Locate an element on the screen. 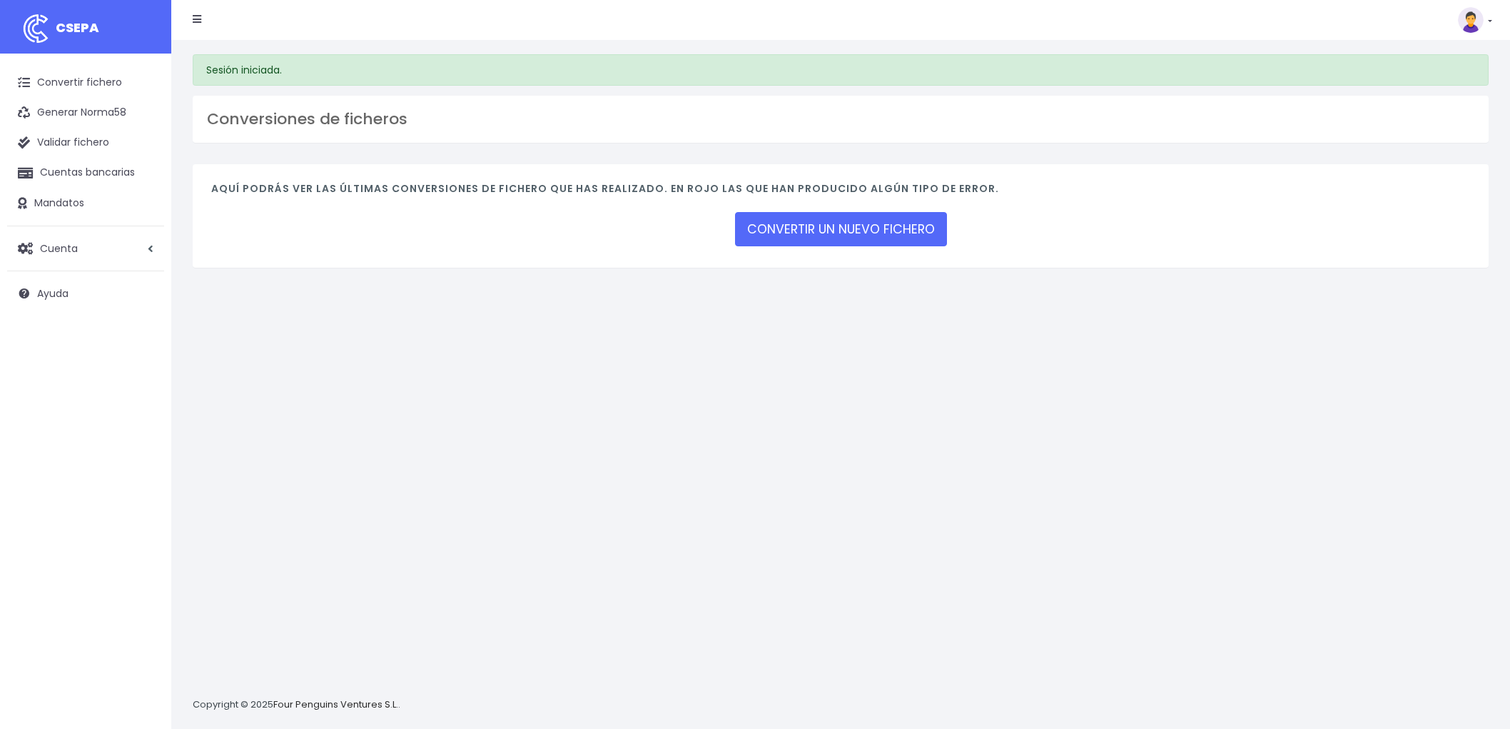 The width and height of the screenshot is (1510, 729). a: Four Penguins Ventures S.L. is located at coordinates (335, 704).